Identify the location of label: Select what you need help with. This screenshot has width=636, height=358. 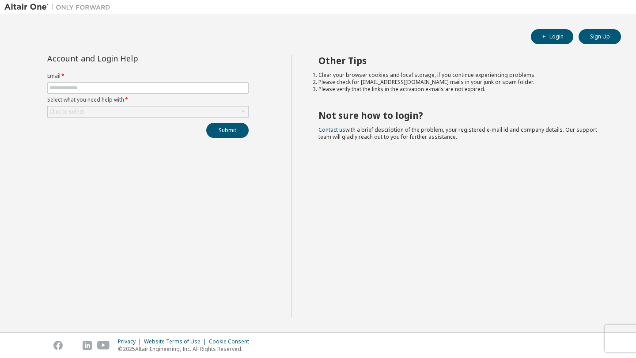
(148, 100).